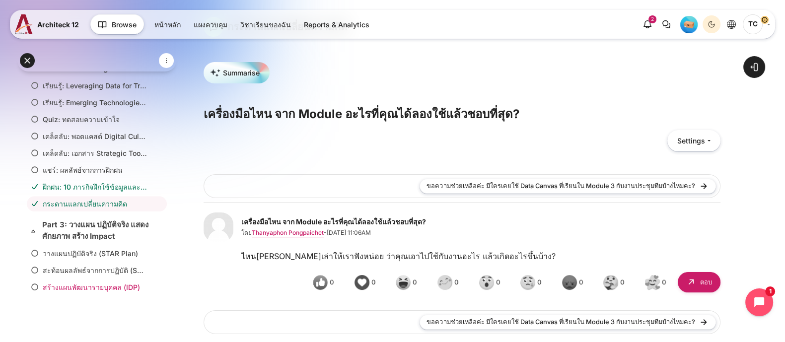  What do you see at coordinates (732, 24) in the screenshot?
I see `button: Languages` at bounding box center [732, 24].